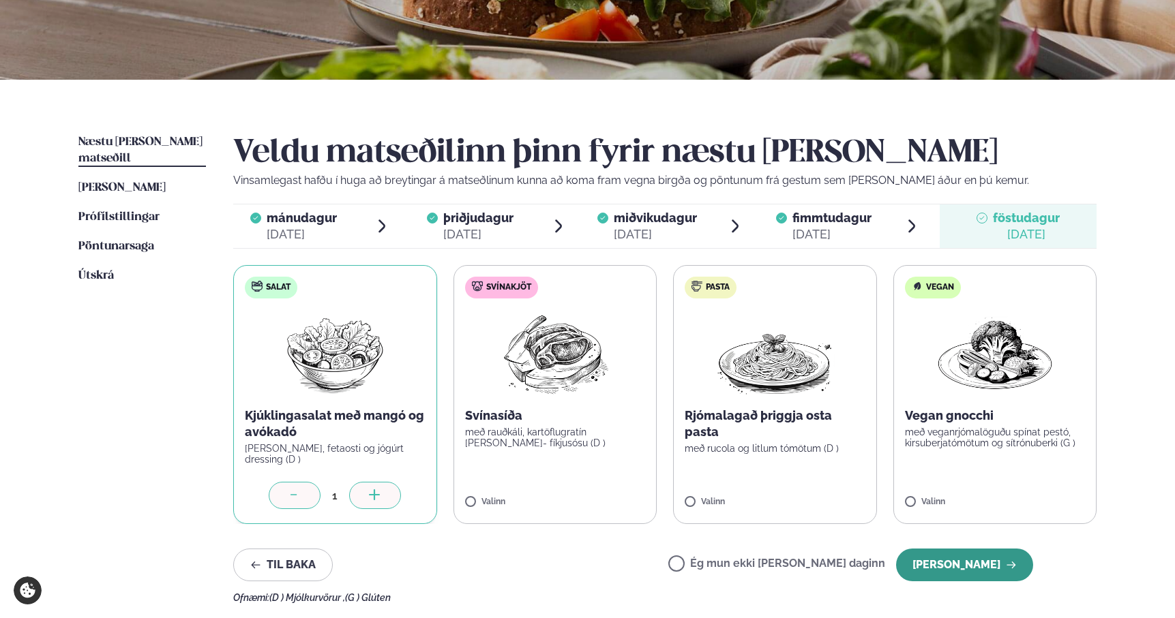 This screenshot has width=1175, height=618. I want to click on img: Vegan.png, so click(995, 353).